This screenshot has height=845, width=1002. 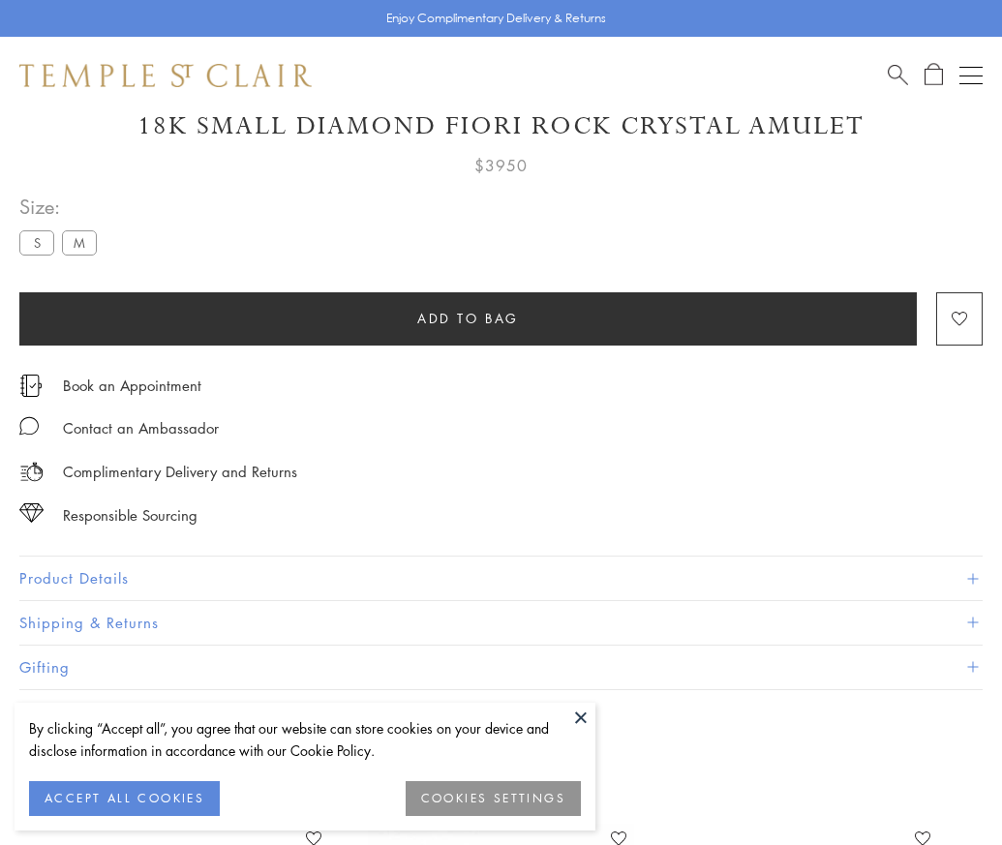 What do you see at coordinates (500, 165) in the screenshot?
I see `span: $3950` at bounding box center [500, 165].